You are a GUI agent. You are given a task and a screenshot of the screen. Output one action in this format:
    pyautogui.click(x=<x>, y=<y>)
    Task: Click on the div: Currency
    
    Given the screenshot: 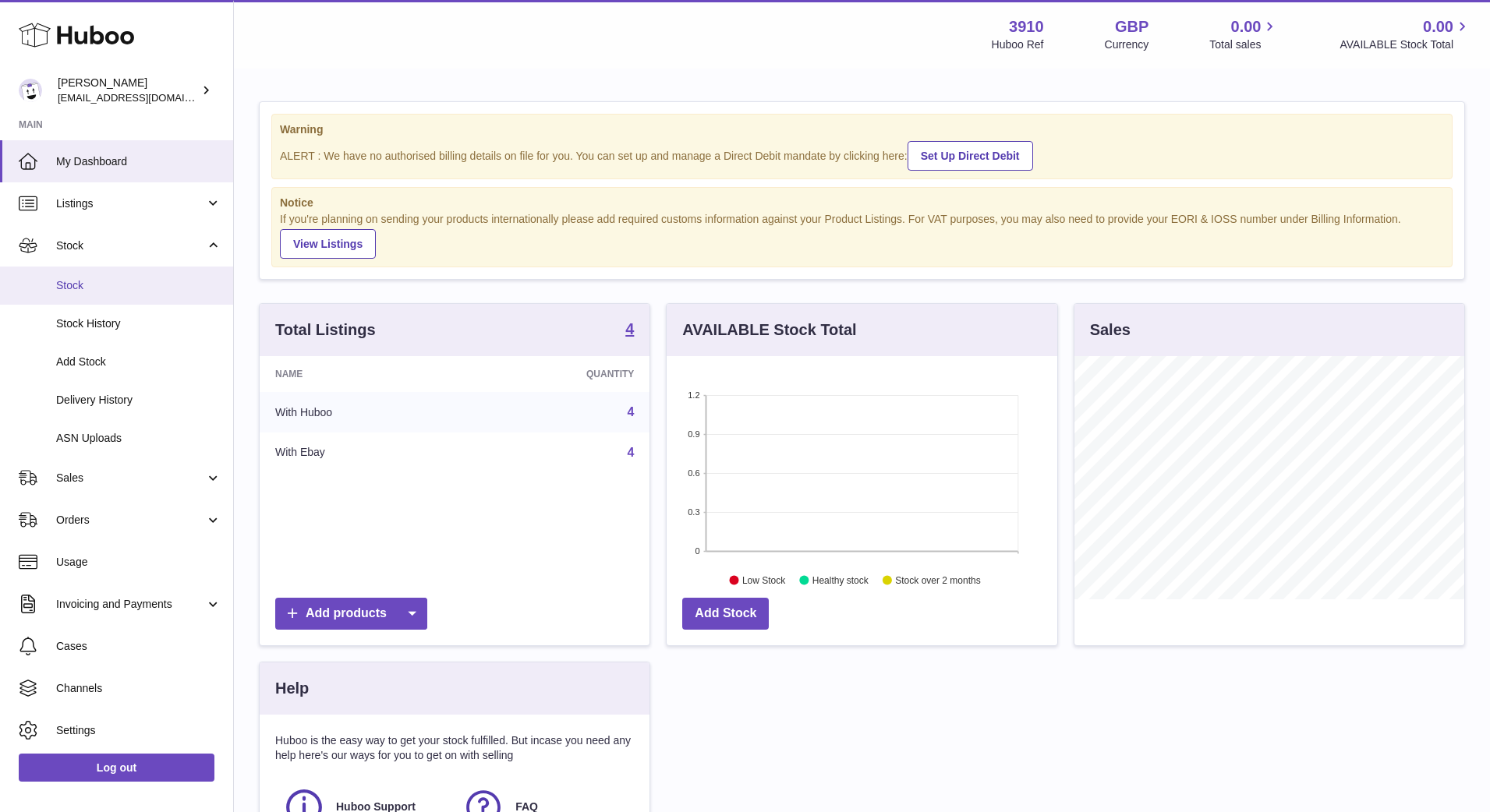 What is the action you would take?
    pyautogui.click(x=1127, y=45)
    